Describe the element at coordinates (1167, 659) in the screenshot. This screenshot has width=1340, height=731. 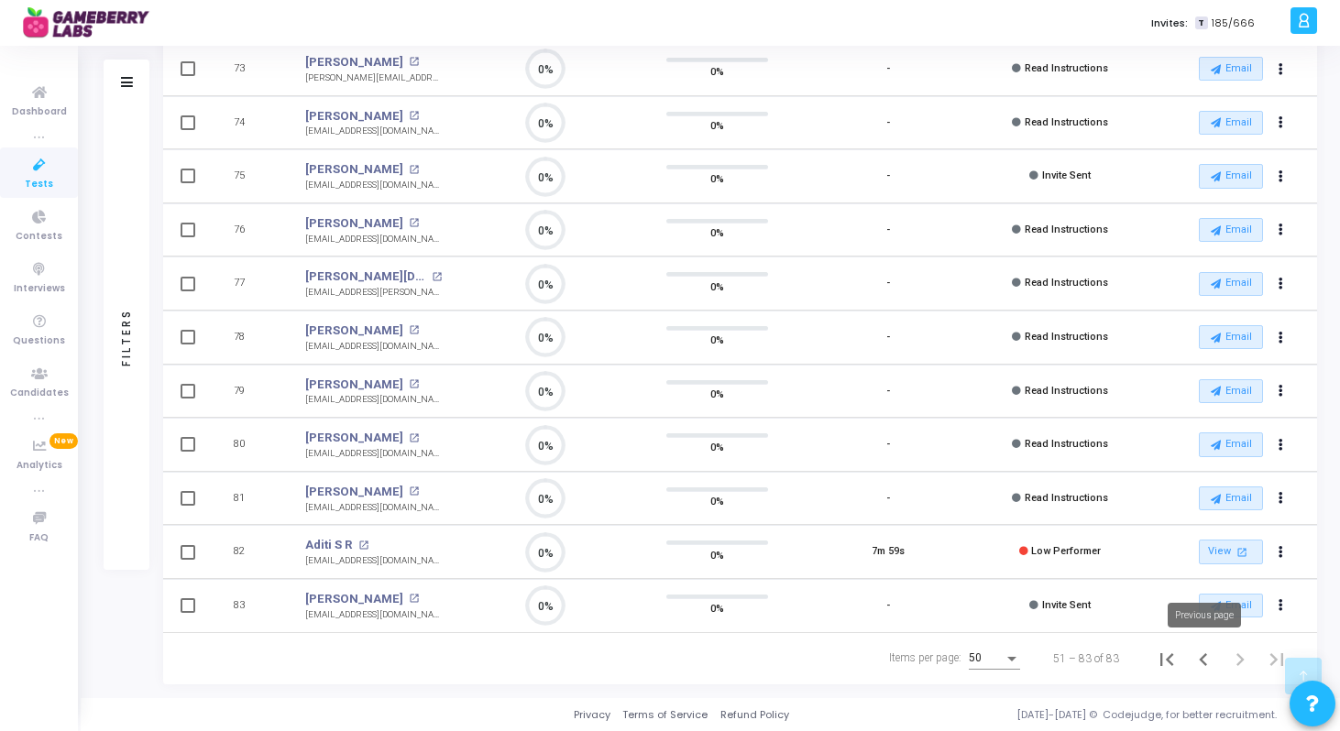
I see `button: First page` at that location.